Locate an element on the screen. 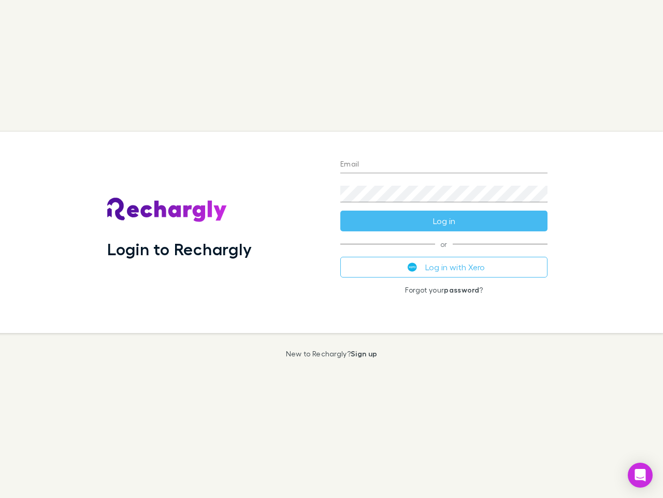 The width and height of the screenshot is (663, 498). a: Sign up is located at coordinates (364, 353).